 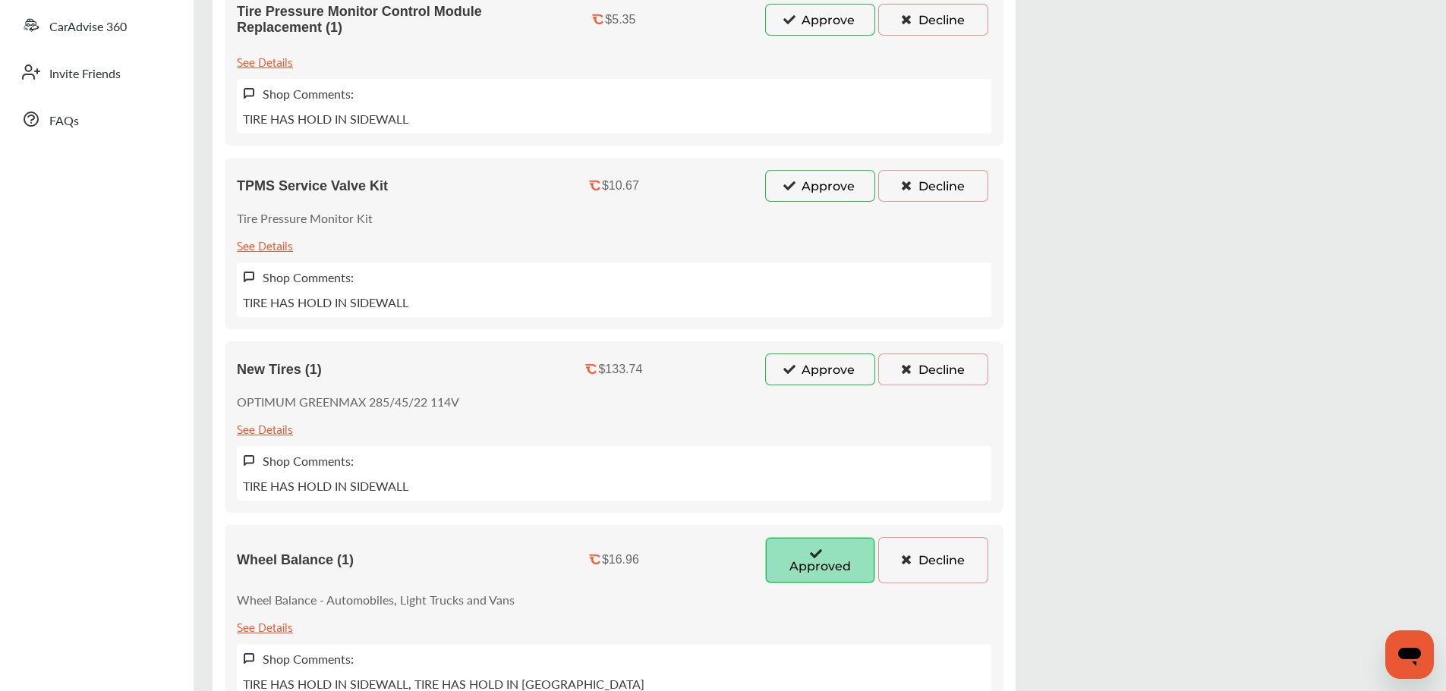 What do you see at coordinates (96, 72) in the screenshot?
I see `a: Invite Friends` at bounding box center [96, 72].